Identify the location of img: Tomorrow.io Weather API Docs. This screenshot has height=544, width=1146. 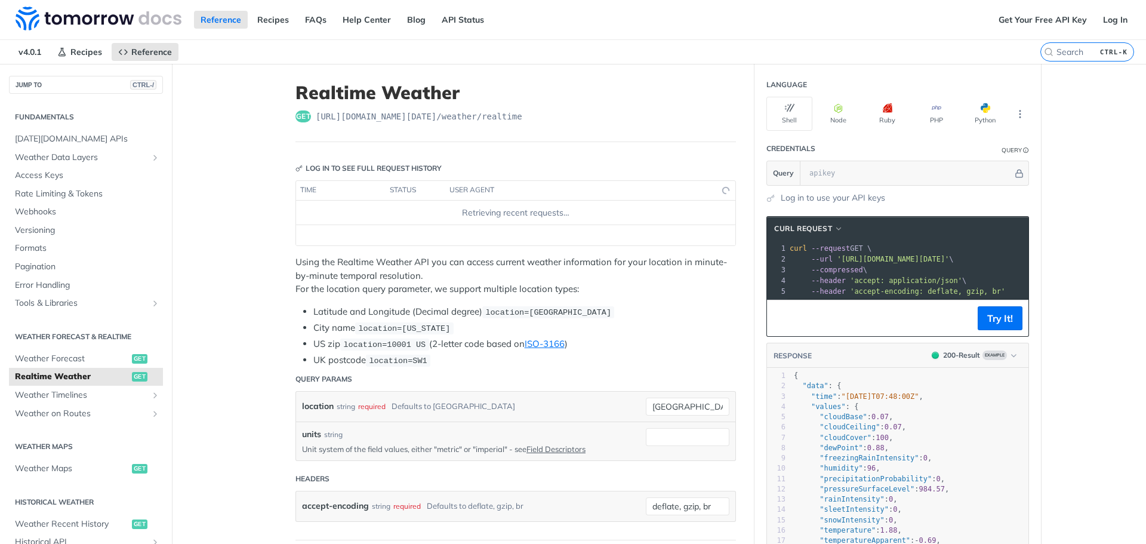
(99, 19).